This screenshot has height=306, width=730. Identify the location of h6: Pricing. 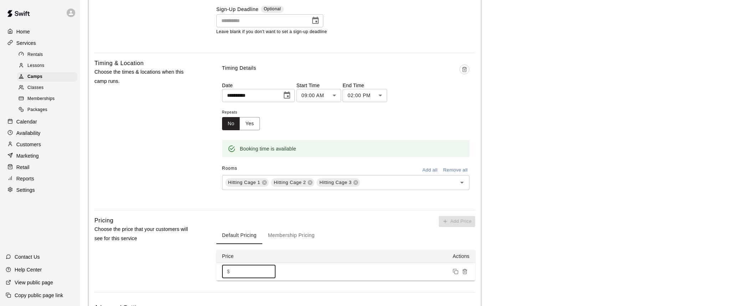
(104, 221).